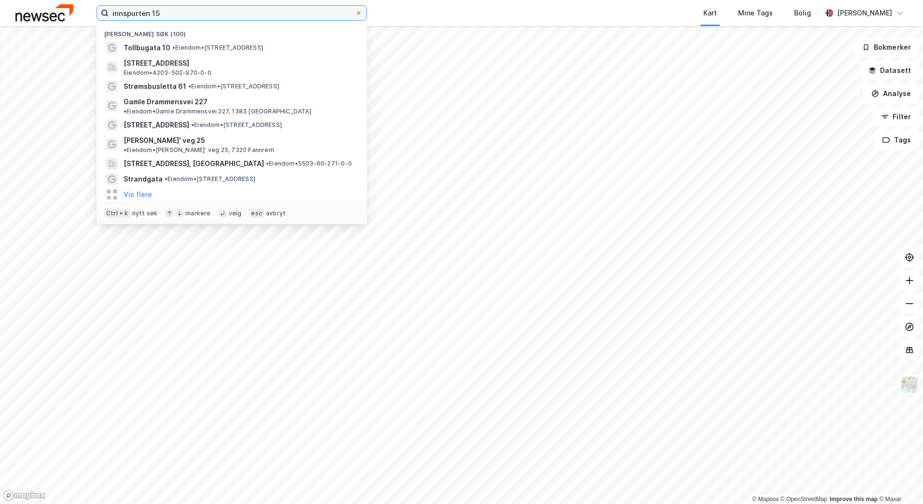 The width and height of the screenshot is (923, 504). What do you see at coordinates (147, 48) in the screenshot?
I see `span: Tollbugata 10` at bounding box center [147, 48].